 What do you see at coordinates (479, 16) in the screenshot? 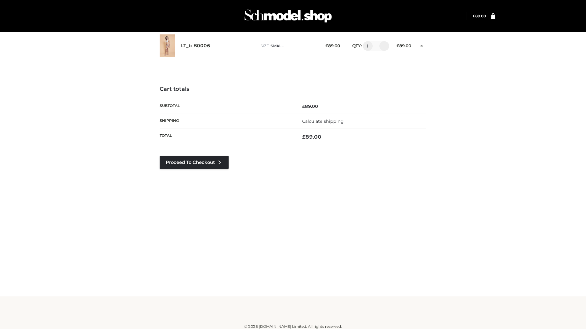
I see `a: £89.00` at bounding box center [479, 16].